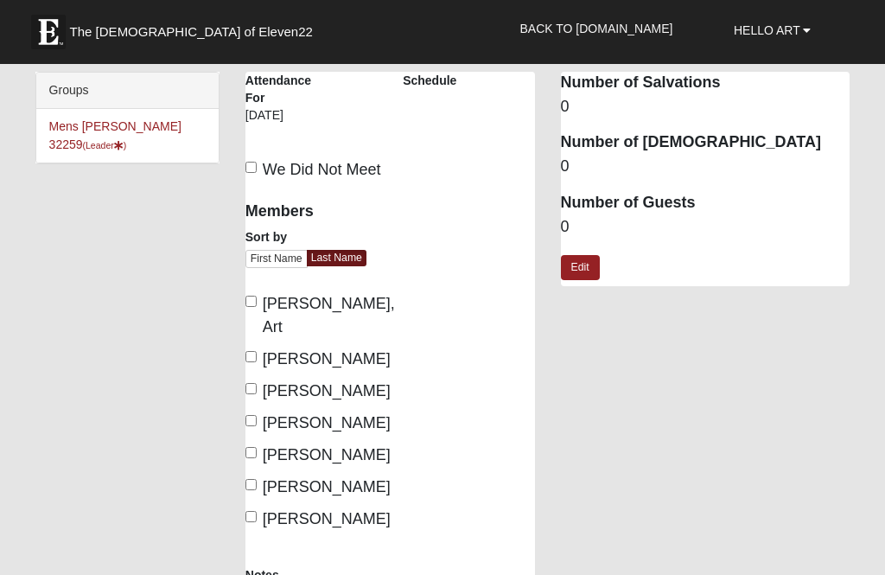 The height and width of the screenshot is (575, 885). I want to click on span: We Did Not Meet, so click(322, 169).